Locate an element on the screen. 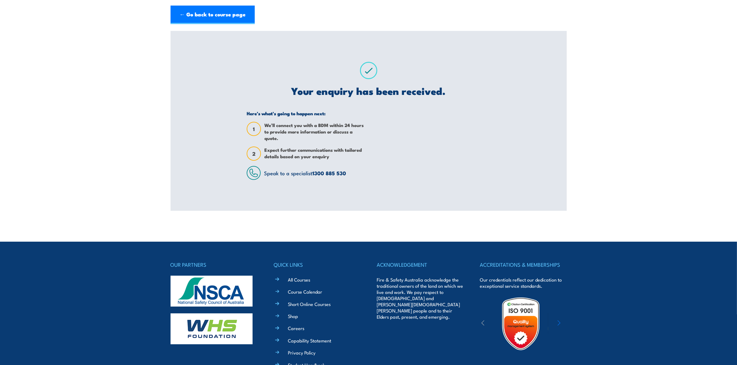  h5: Here’s what’s going to happen next: is located at coordinates (305, 113).